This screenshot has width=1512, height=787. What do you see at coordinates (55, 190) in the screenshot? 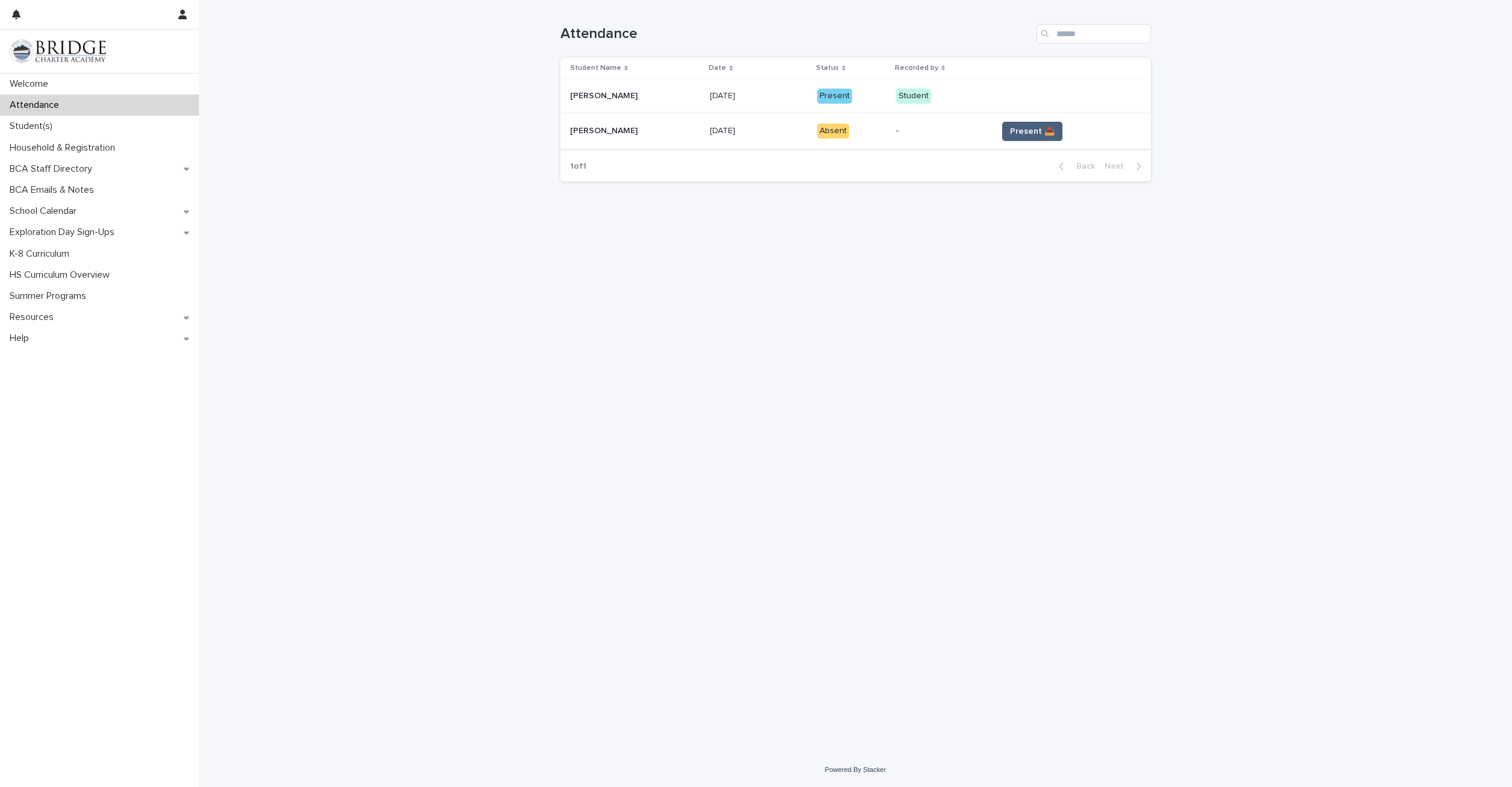
I see `p: BCA Emails & Notes` at bounding box center [55, 190].